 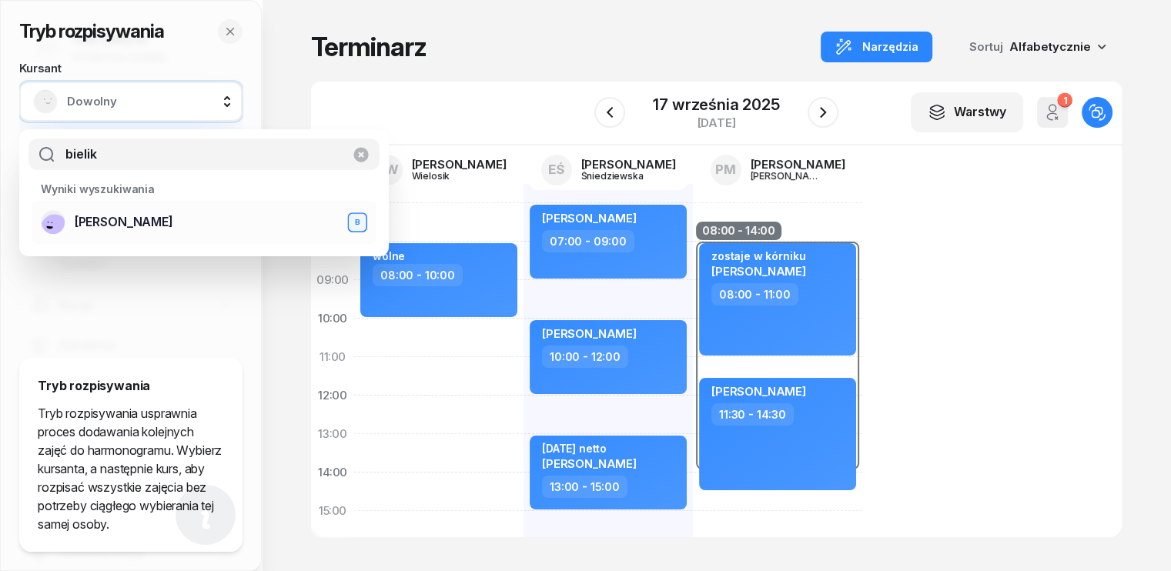 What do you see at coordinates (967, 112) in the screenshot?
I see `div: Warstwy` at bounding box center [967, 112].